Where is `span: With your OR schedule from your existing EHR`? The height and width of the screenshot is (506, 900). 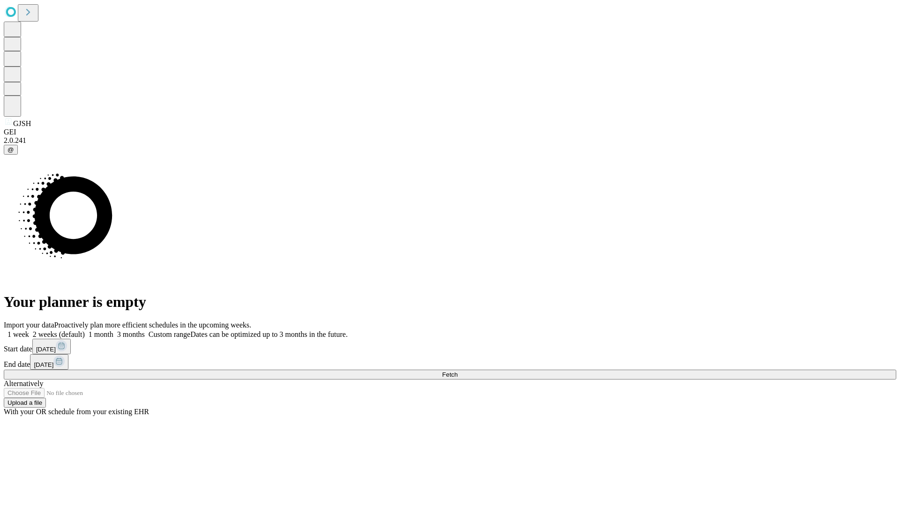 span: With your OR schedule from your existing EHR is located at coordinates (76, 411).